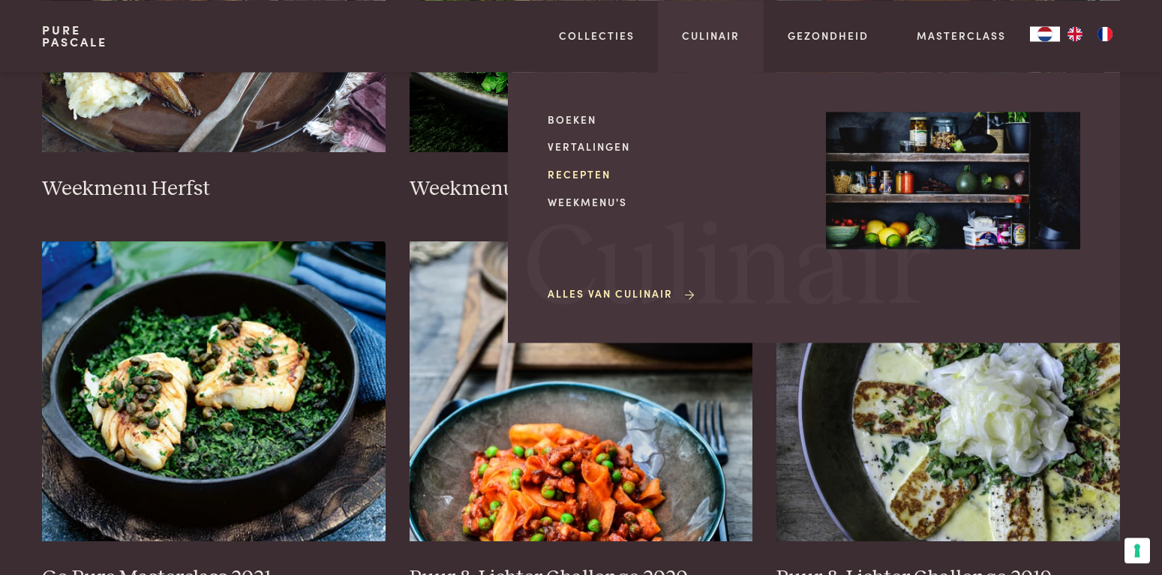 Image resolution: width=1162 pixels, height=575 pixels. Describe the element at coordinates (214, 392) in the screenshot. I see `img: Go Pure Masterclass 2021` at that location.